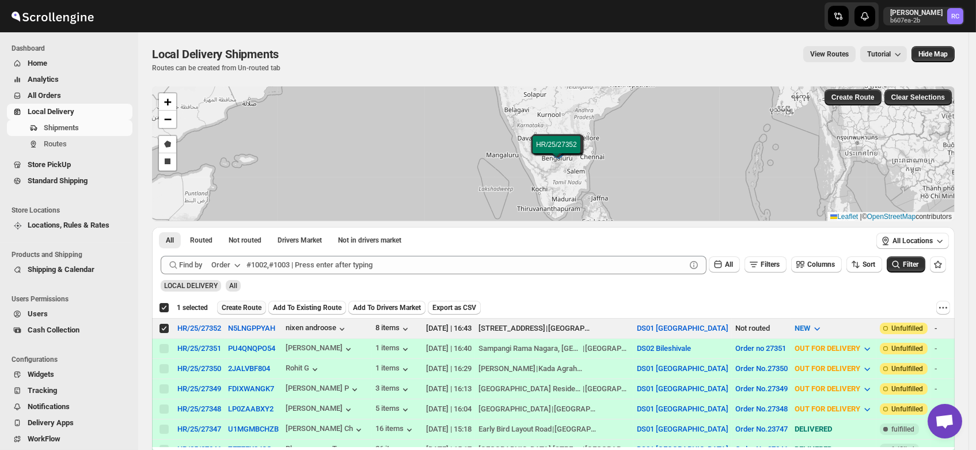 This screenshot has height=450, width=976. I want to click on button: Filter, so click(905, 264).